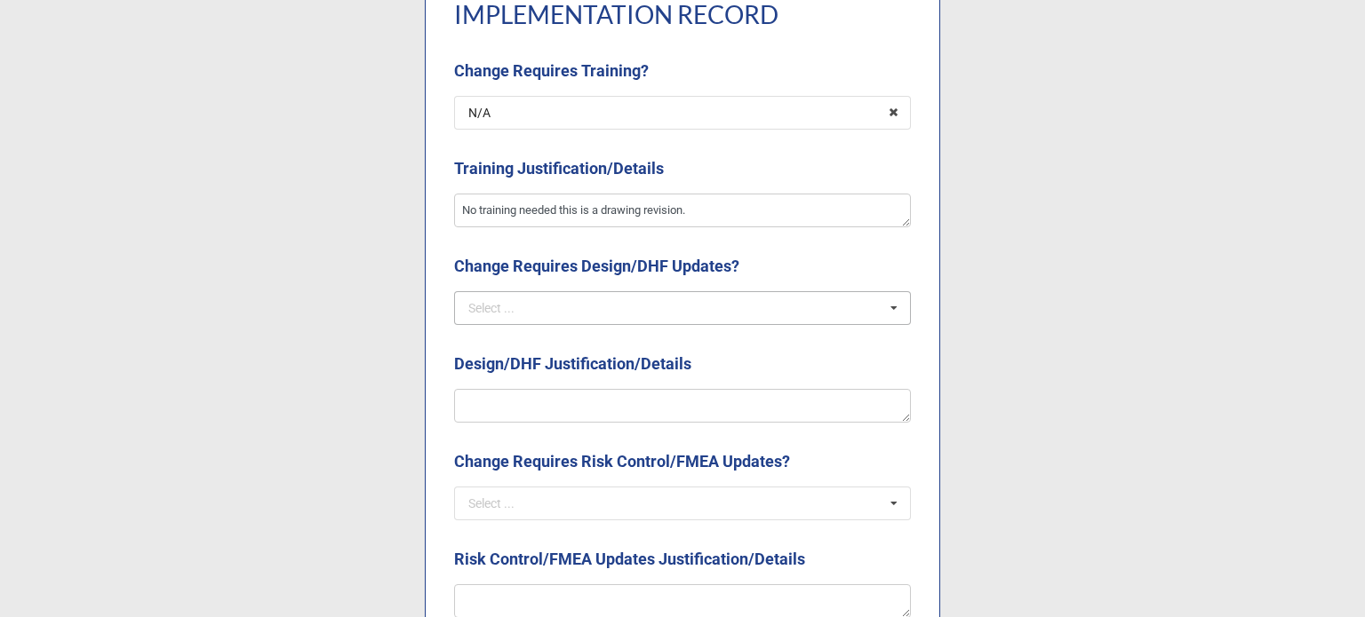 The height and width of the screenshot is (617, 1365). I want to click on textarea: No training needed this is a drawing revision., so click(682, 211).